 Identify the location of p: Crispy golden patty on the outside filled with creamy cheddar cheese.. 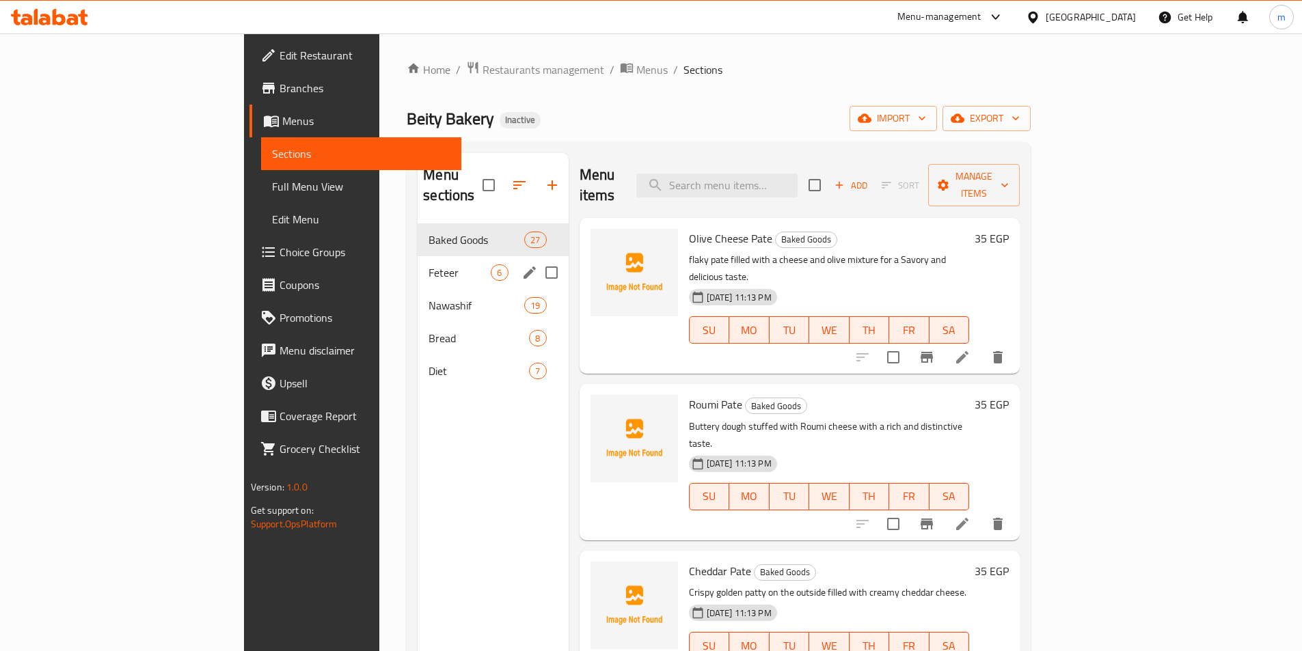
(829, 592).